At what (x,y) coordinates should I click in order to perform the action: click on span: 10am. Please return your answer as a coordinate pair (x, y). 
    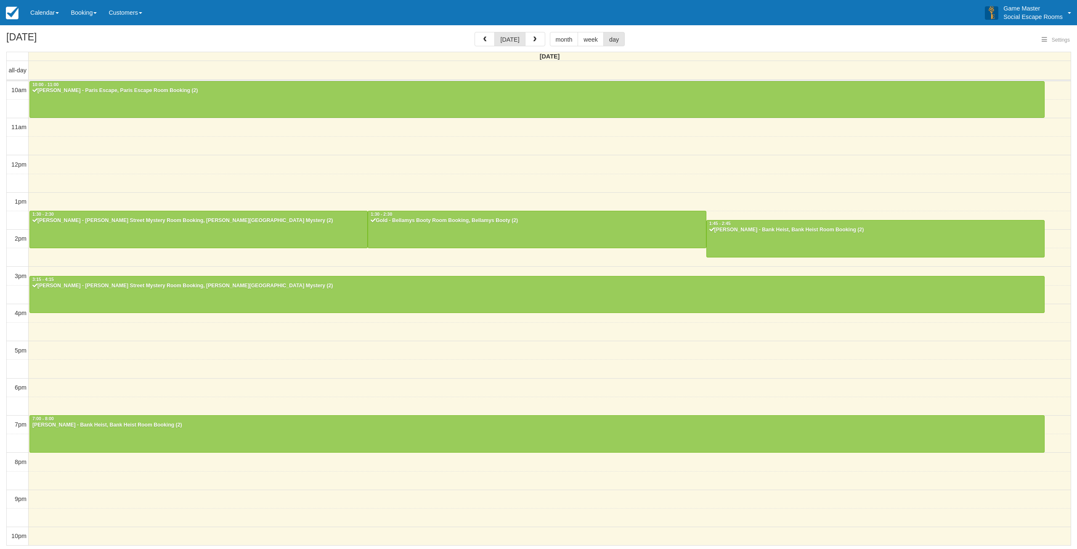
    Looking at the image, I should click on (19, 90).